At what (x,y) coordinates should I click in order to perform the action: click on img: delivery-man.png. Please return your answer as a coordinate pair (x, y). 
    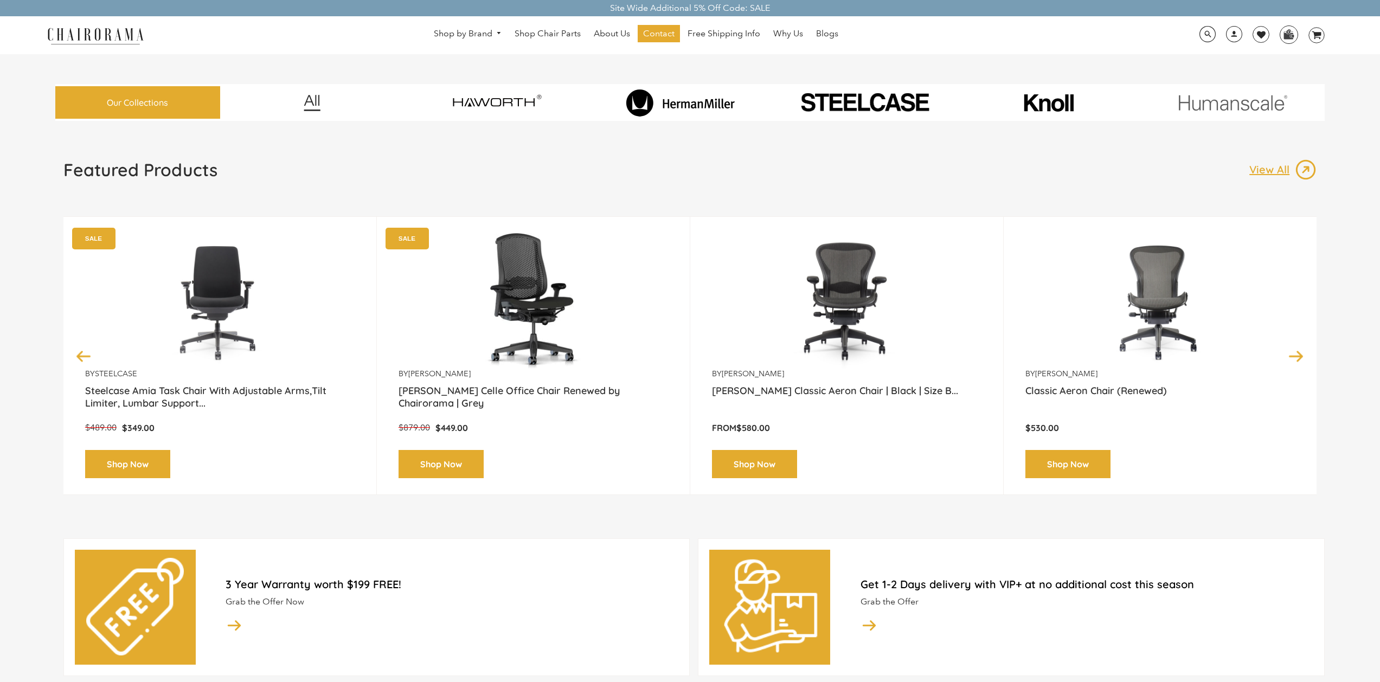
    Looking at the image, I should click on (770, 607).